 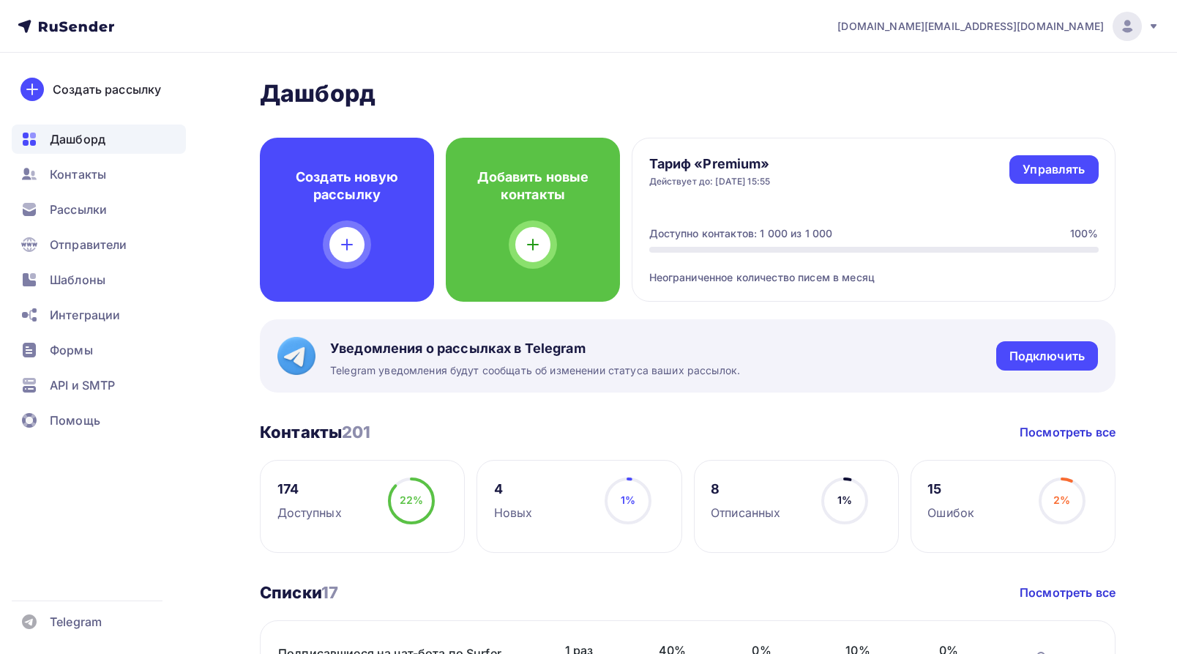 I want to click on span: Telegram уведомления будут сообщать об изменении статуса ваших рассылок., so click(x=535, y=370).